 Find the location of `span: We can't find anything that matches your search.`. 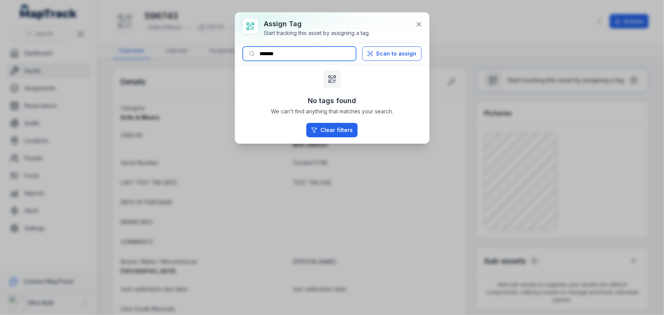

span: We can't find anything that matches your search. is located at coordinates (332, 112).